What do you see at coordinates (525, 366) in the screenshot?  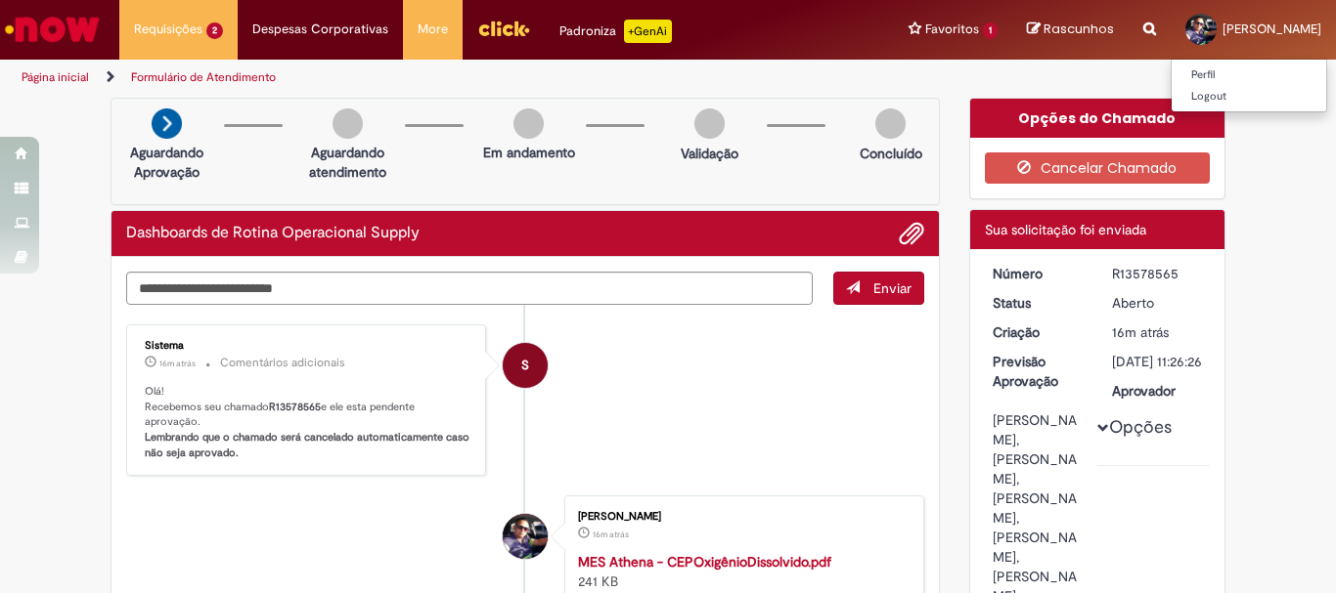 I see `div: System` at bounding box center [525, 366].